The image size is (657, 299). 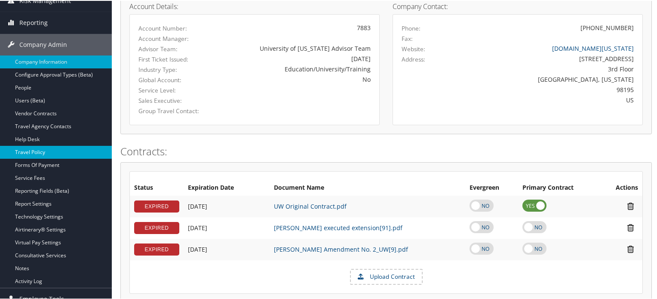 I want to click on th: Document Name, so click(x=367, y=187).